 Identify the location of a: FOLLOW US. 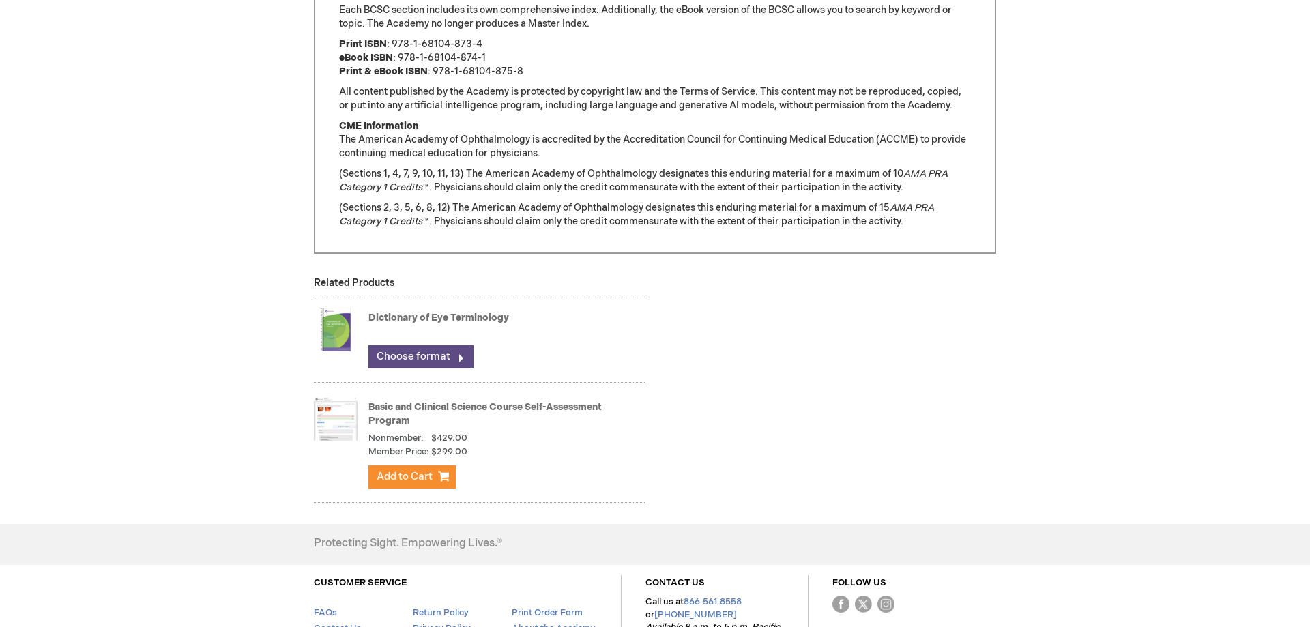
(859, 583).